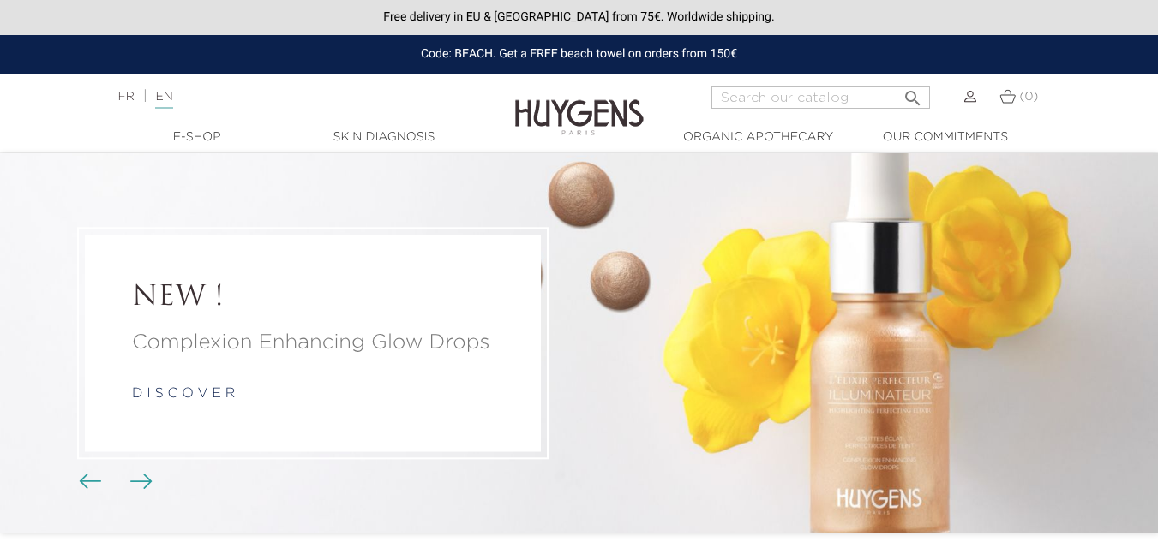 This screenshot has height=542, width=1158. Describe the element at coordinates (313, 343) in the screenshot. I see `p: Complexion Enhancing Glow Drops` at that location.